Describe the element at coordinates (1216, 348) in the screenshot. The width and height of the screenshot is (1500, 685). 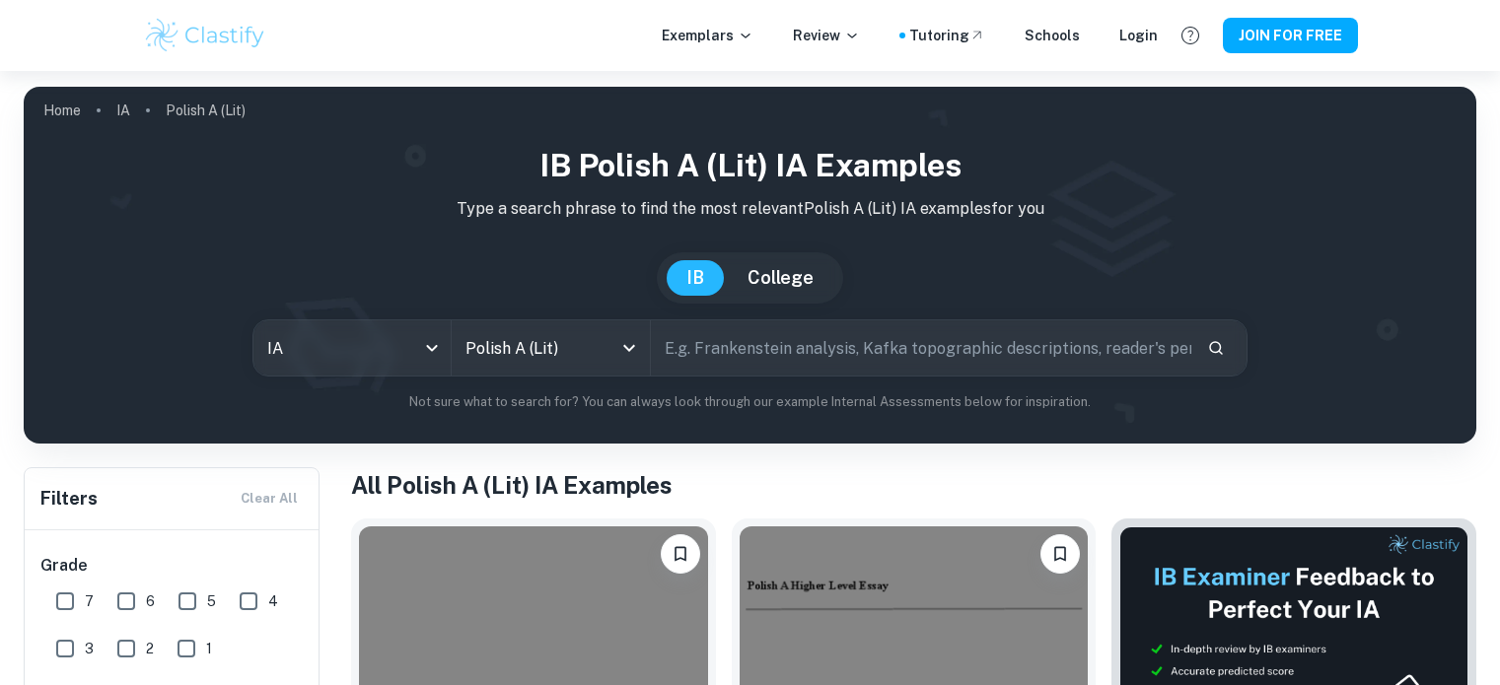
I see `button: Search` at that location.